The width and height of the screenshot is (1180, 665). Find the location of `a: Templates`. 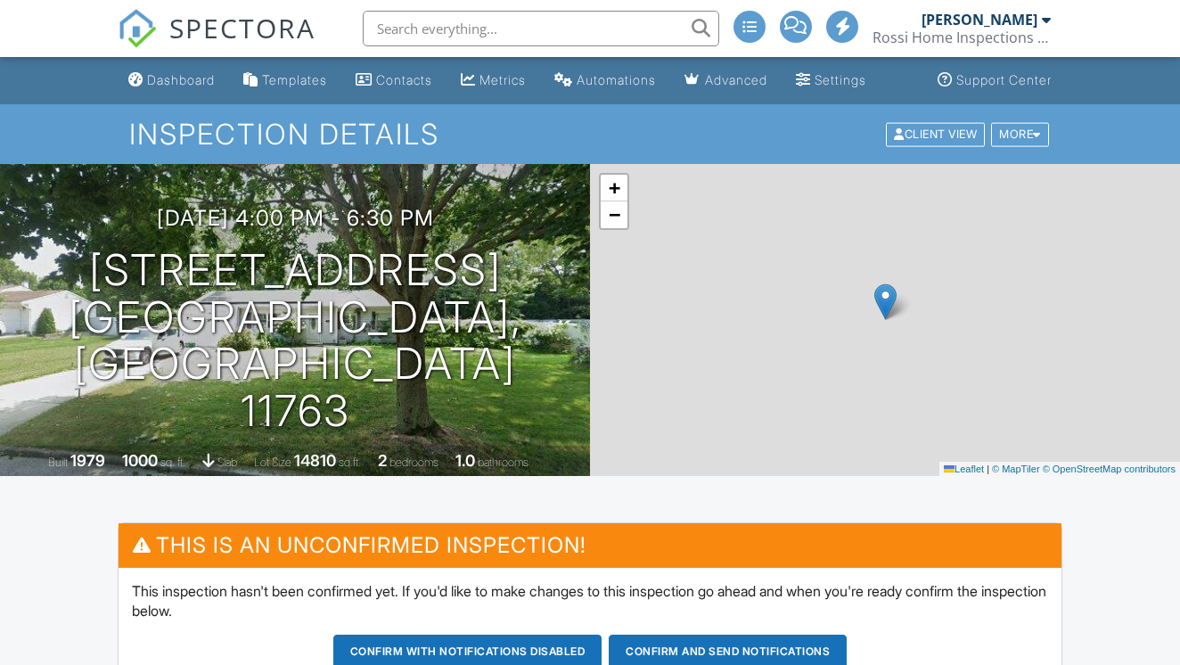

a: Templates is located at coordinates (285, 80).